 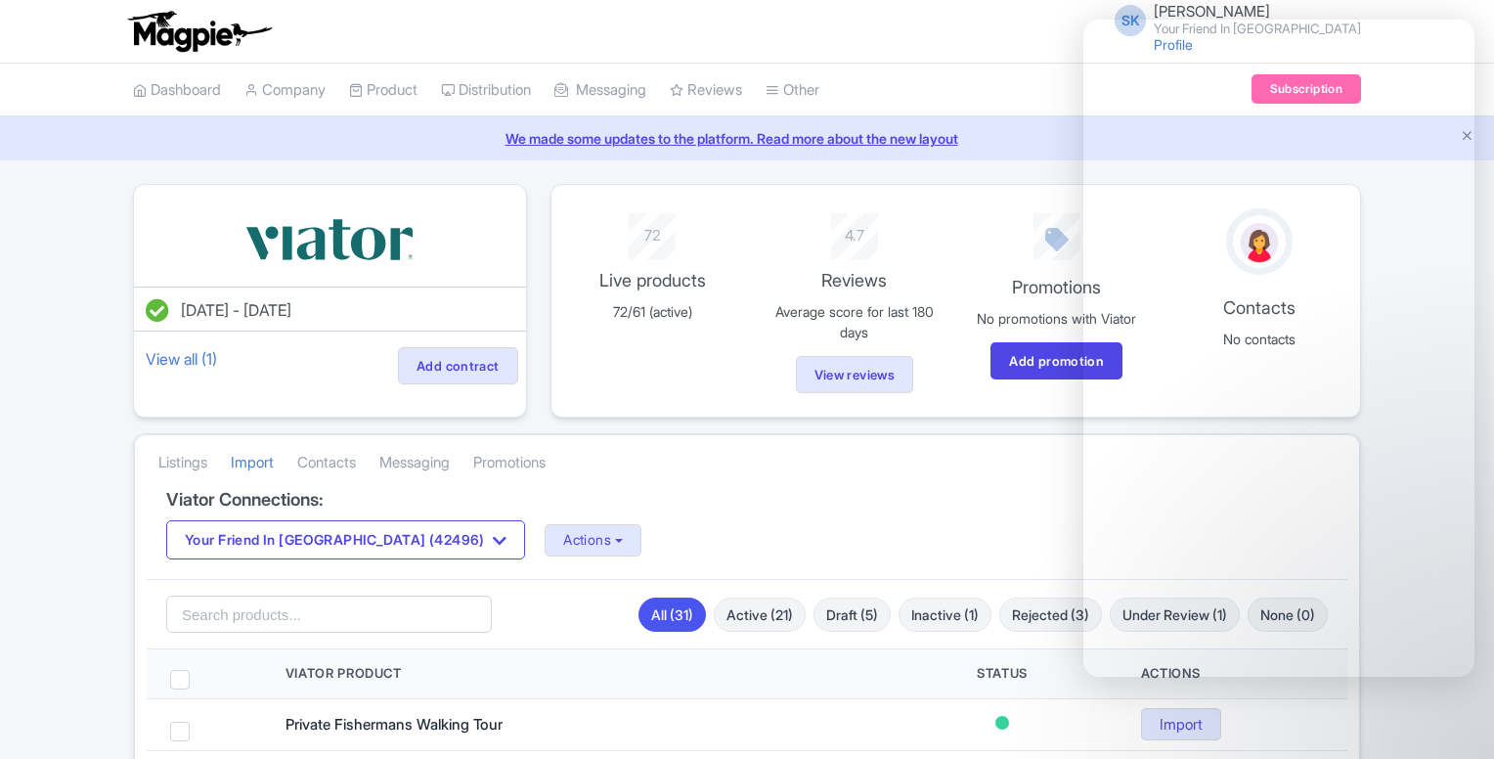 I want to click on p: Promotions, so click(x=1056, y=287).